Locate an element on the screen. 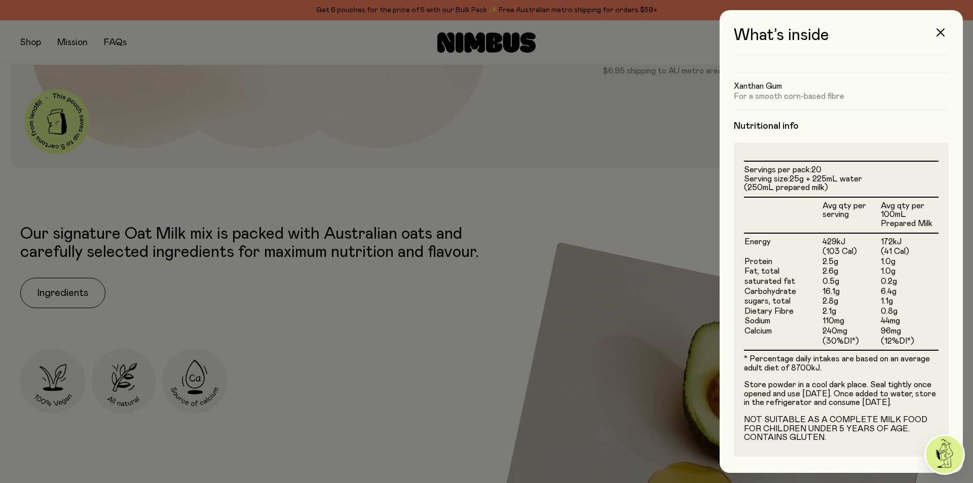 The width and height of the screenshot is (973, 483). td: 0.8g is located at coordinates (909, 312).